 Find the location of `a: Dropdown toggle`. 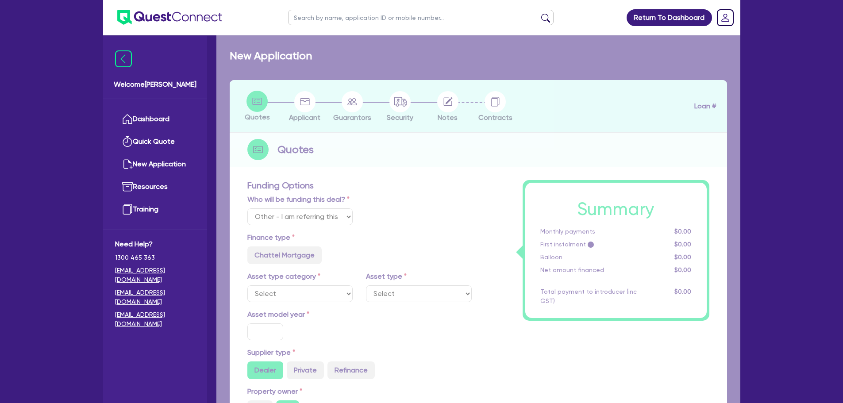

a: Dropdown toggle is located at coordinates (725, 18).